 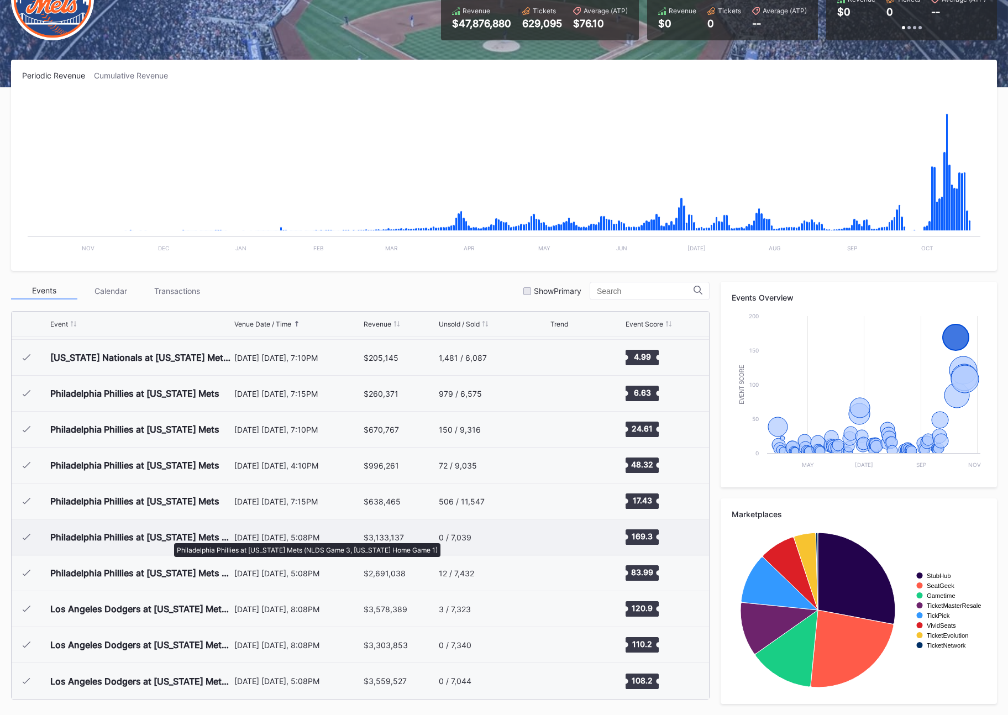 I want to click on div: Average (ATP), so click(x=784, y=10).